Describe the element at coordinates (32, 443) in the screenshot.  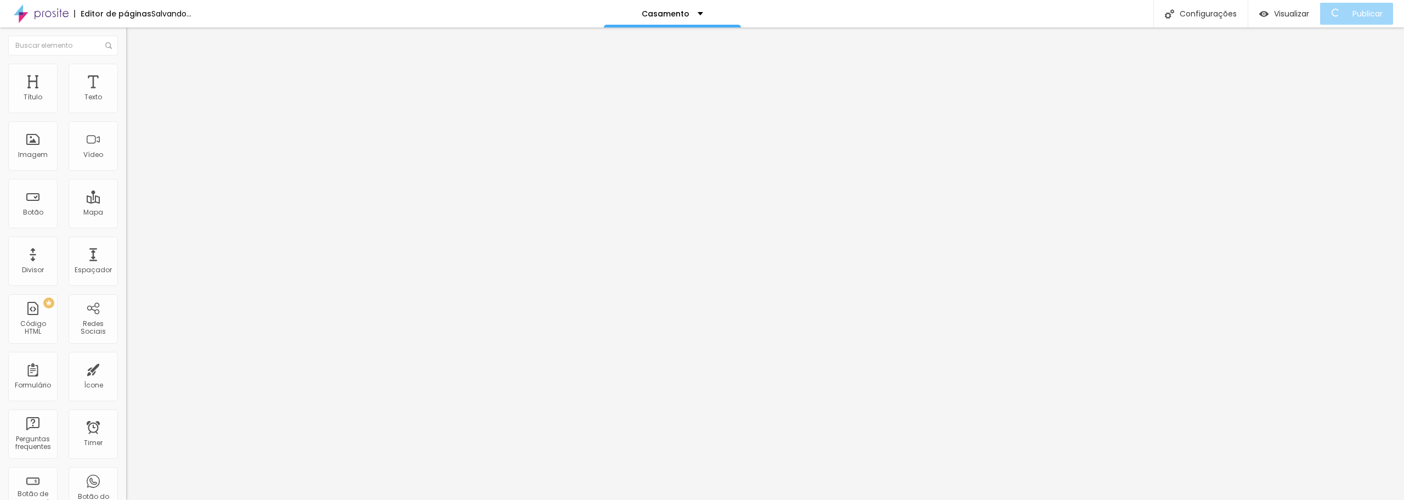
I see `div: Perguntas frequentes` at that location.